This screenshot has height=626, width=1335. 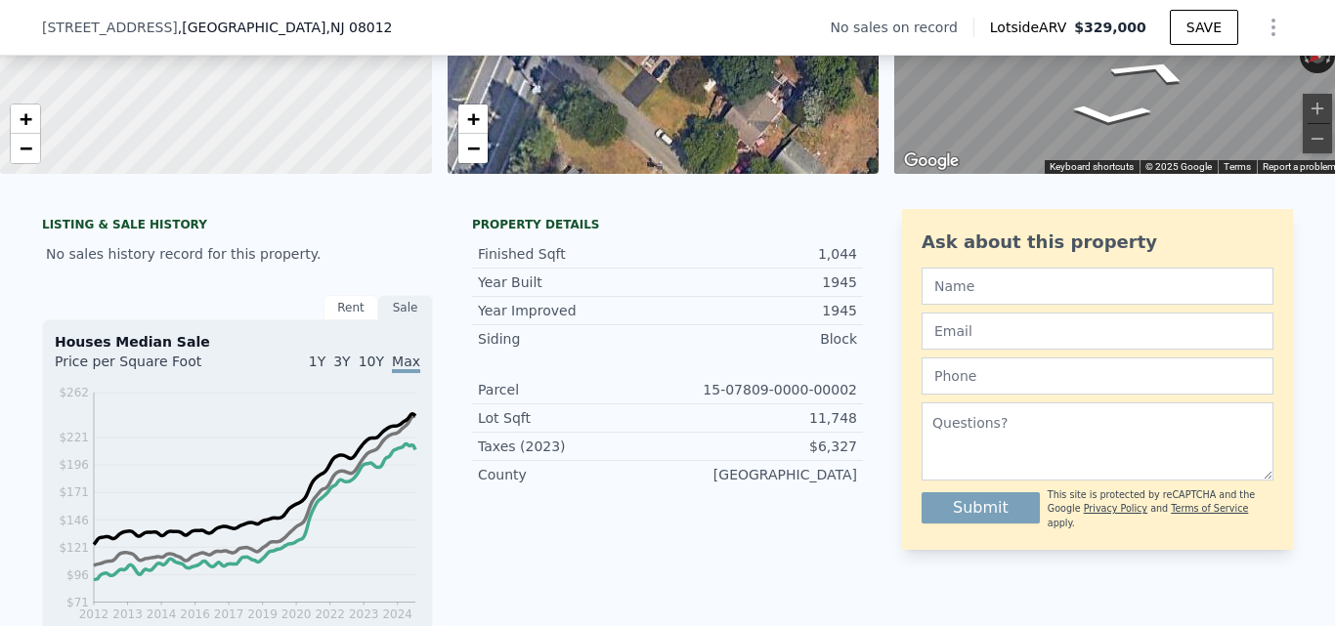 What do you see at coordinates (363, 615) in the screenshot?
I see `tspan: 2023` at bounding box center [363, 615].